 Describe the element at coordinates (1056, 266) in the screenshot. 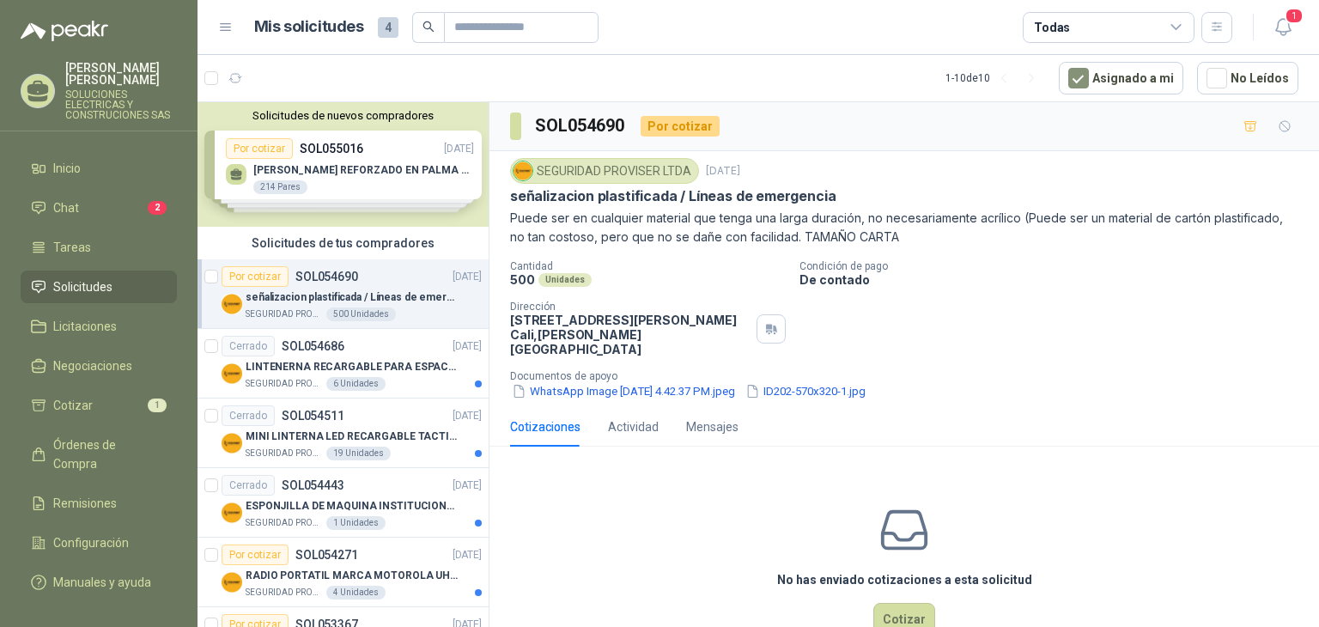

I see `p: Condición de pago` at that location.